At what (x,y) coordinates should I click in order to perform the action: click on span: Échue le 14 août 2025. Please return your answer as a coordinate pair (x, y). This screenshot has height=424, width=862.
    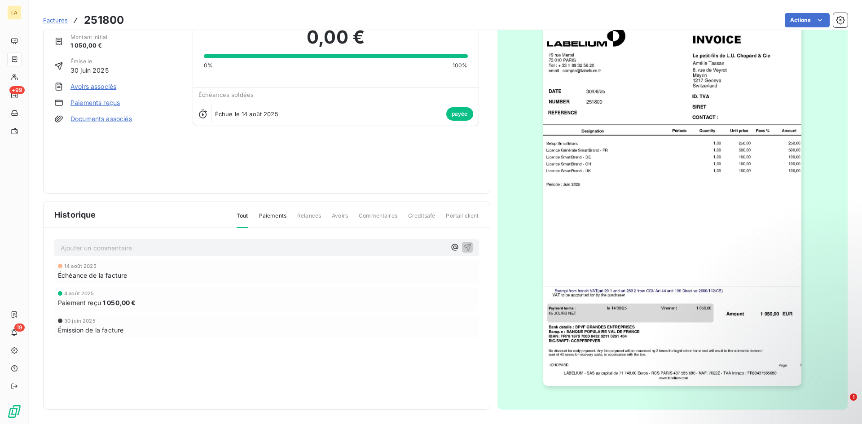
    Looking at the image, I should click on (246, 114).